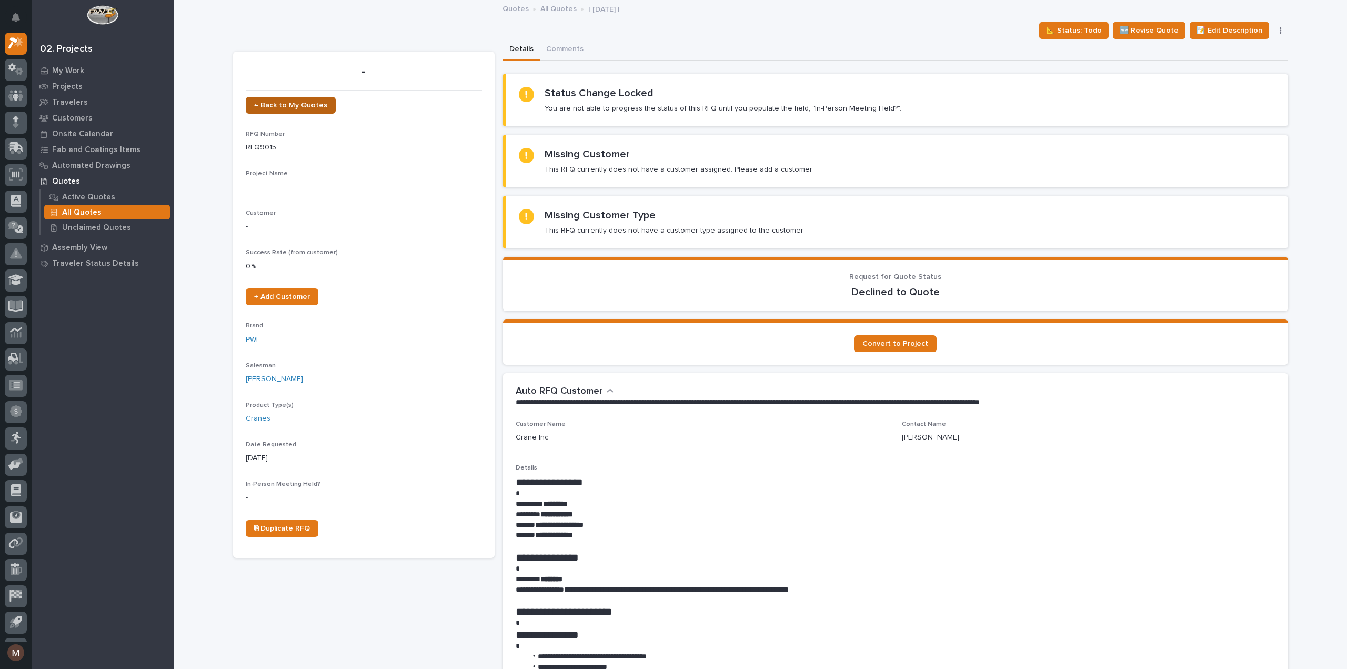  I want to click on div: Notifications, so click(20, 21).